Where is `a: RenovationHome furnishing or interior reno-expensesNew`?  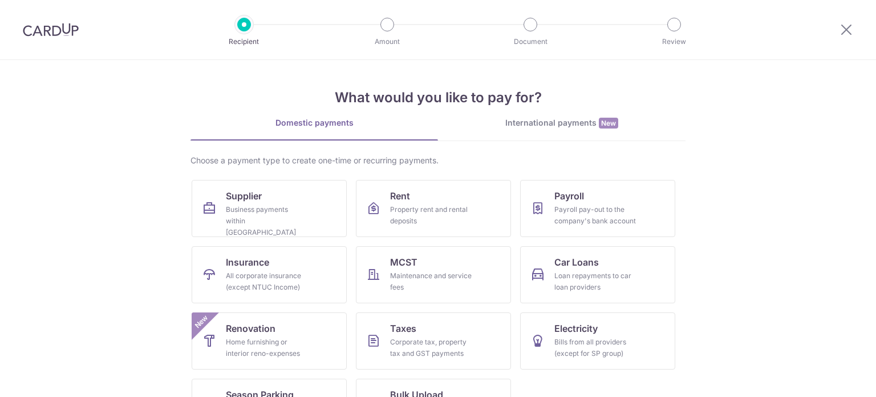
a: RenovationHome furnishing or interior reno-expensesNew is located at coordinates (269, 341).